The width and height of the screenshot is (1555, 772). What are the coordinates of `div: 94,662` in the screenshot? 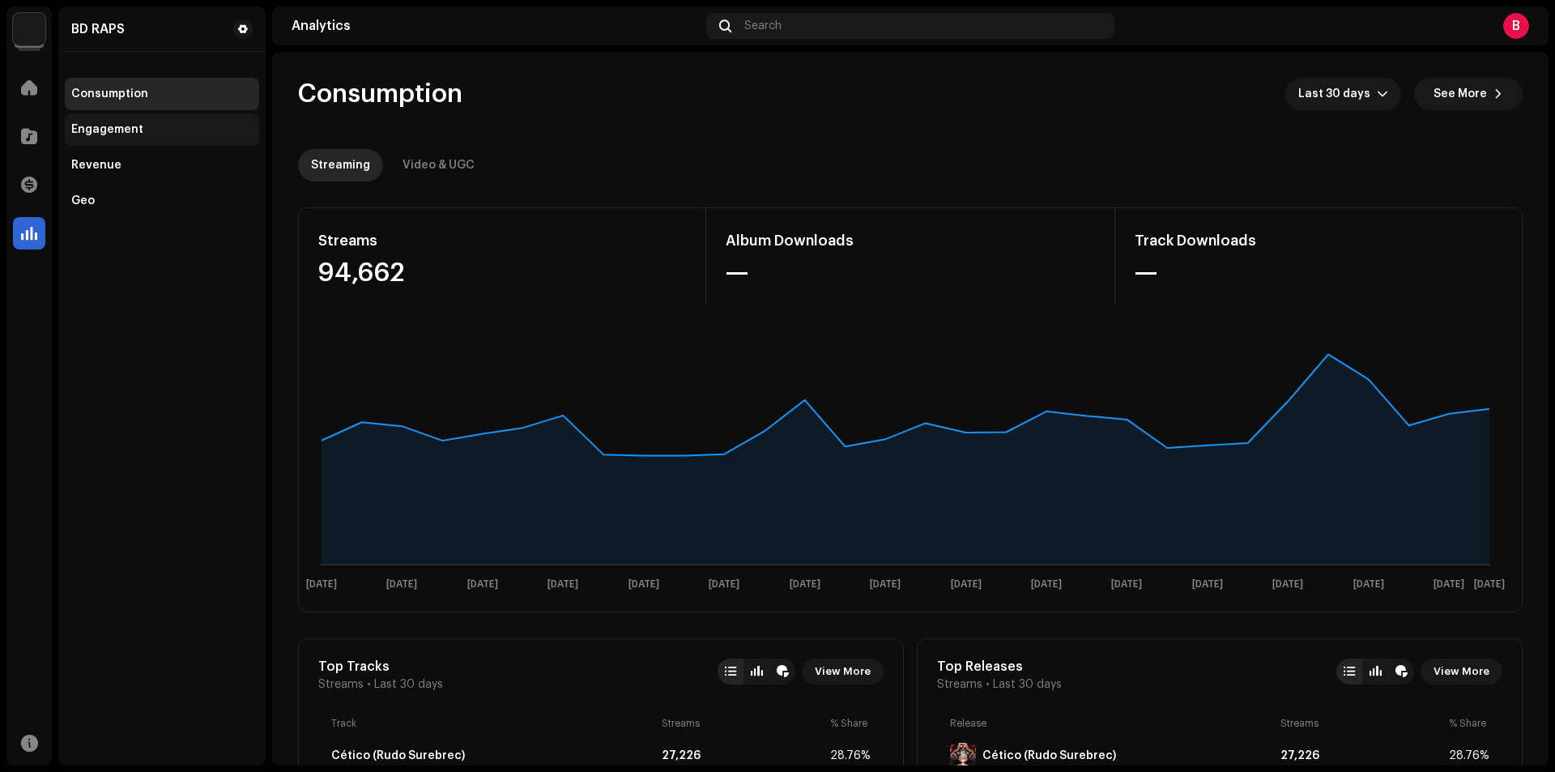 It's located at (502, 273).